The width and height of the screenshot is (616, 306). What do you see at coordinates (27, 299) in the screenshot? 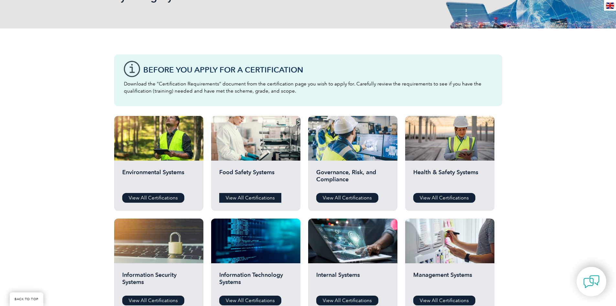
I see `a: BACK TO TOP` at bounding box center [27, 299].